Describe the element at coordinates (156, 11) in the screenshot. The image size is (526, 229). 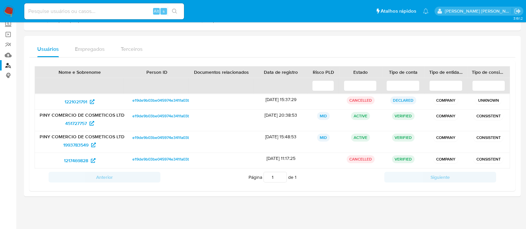
I see `span: Alt` at that location.